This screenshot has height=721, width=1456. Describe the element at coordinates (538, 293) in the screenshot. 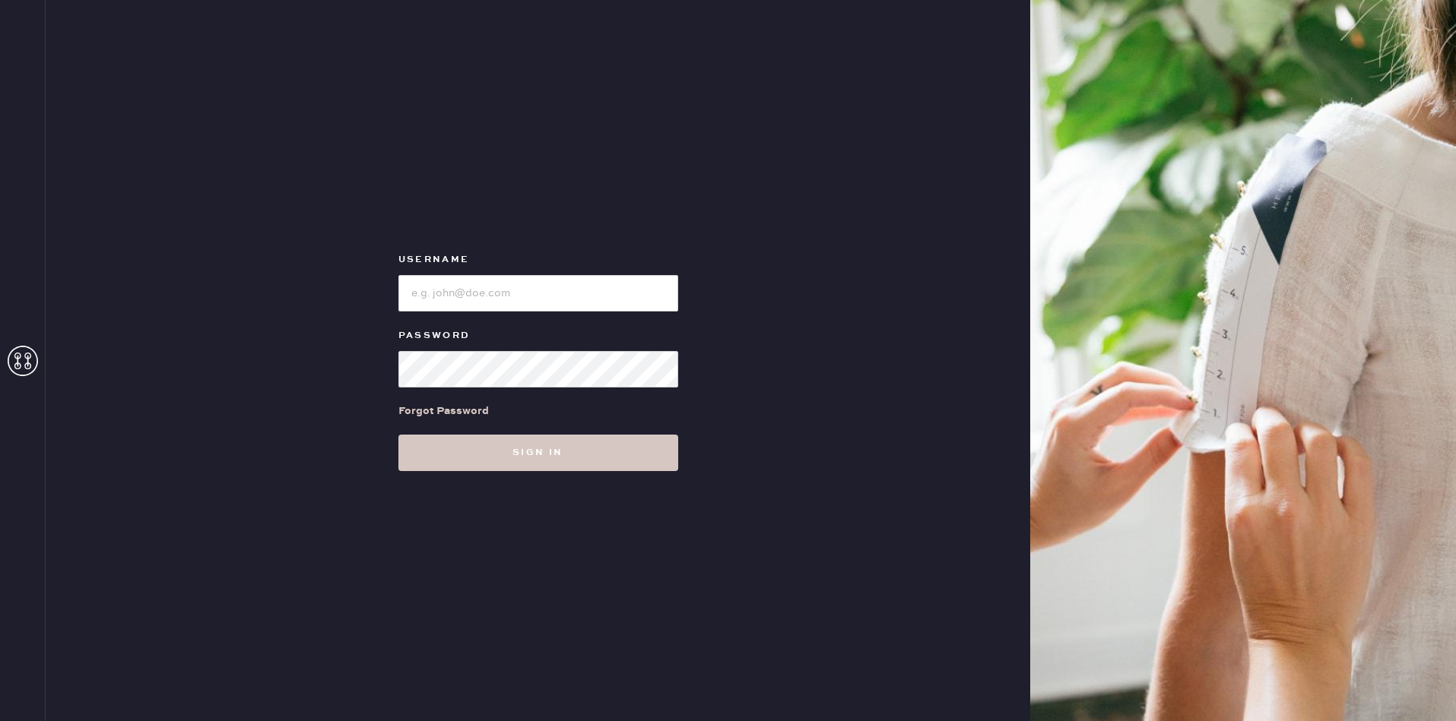

I see `input: e.g. john@doe.com` at that location.